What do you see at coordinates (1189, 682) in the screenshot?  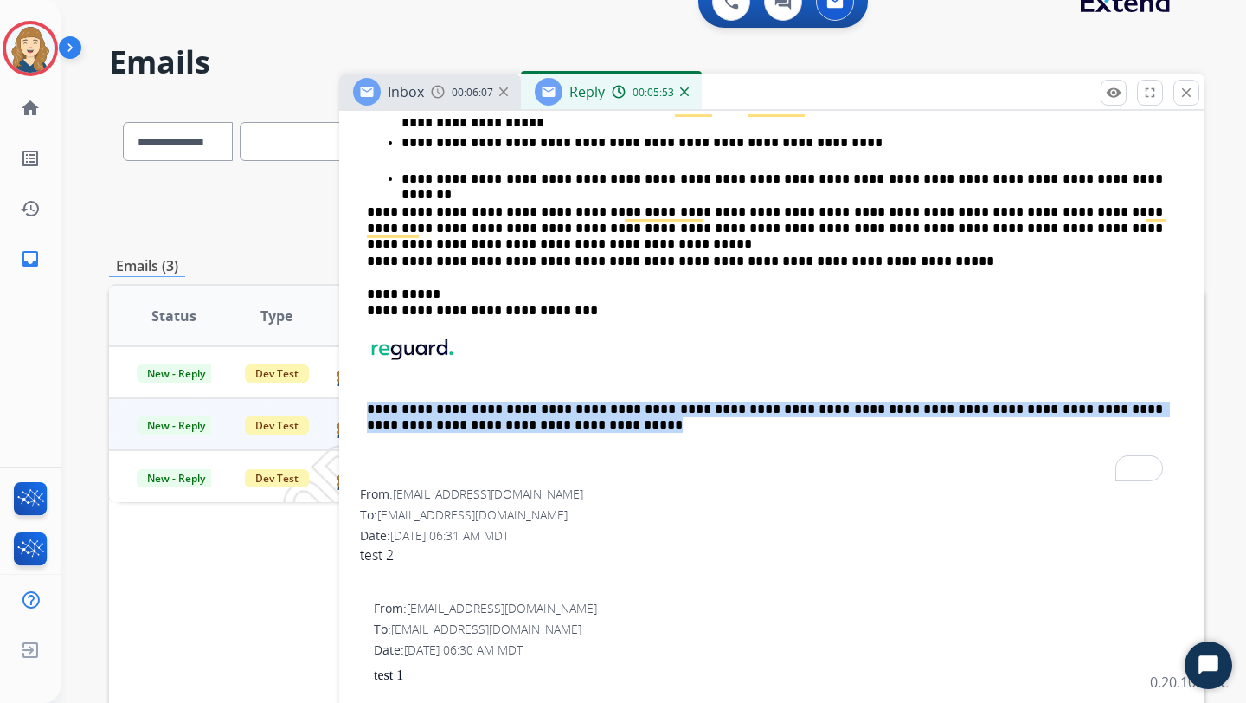 I see `p: 0.20.1027RC` at bounding box center [1189, 682].